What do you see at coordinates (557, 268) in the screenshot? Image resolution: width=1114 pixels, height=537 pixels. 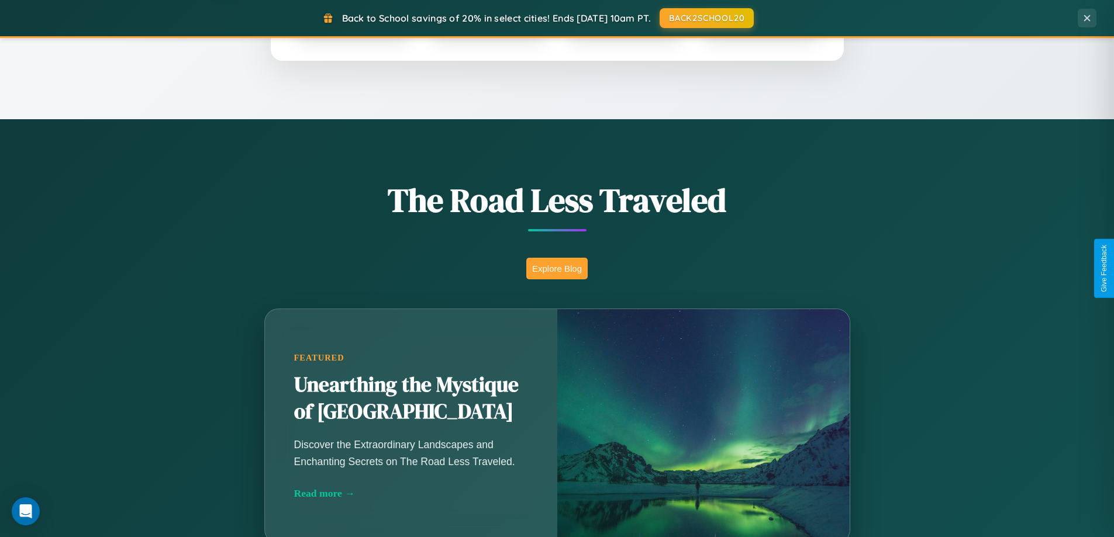 I see `button: Explore Blog` at bounding box center [557, 268].